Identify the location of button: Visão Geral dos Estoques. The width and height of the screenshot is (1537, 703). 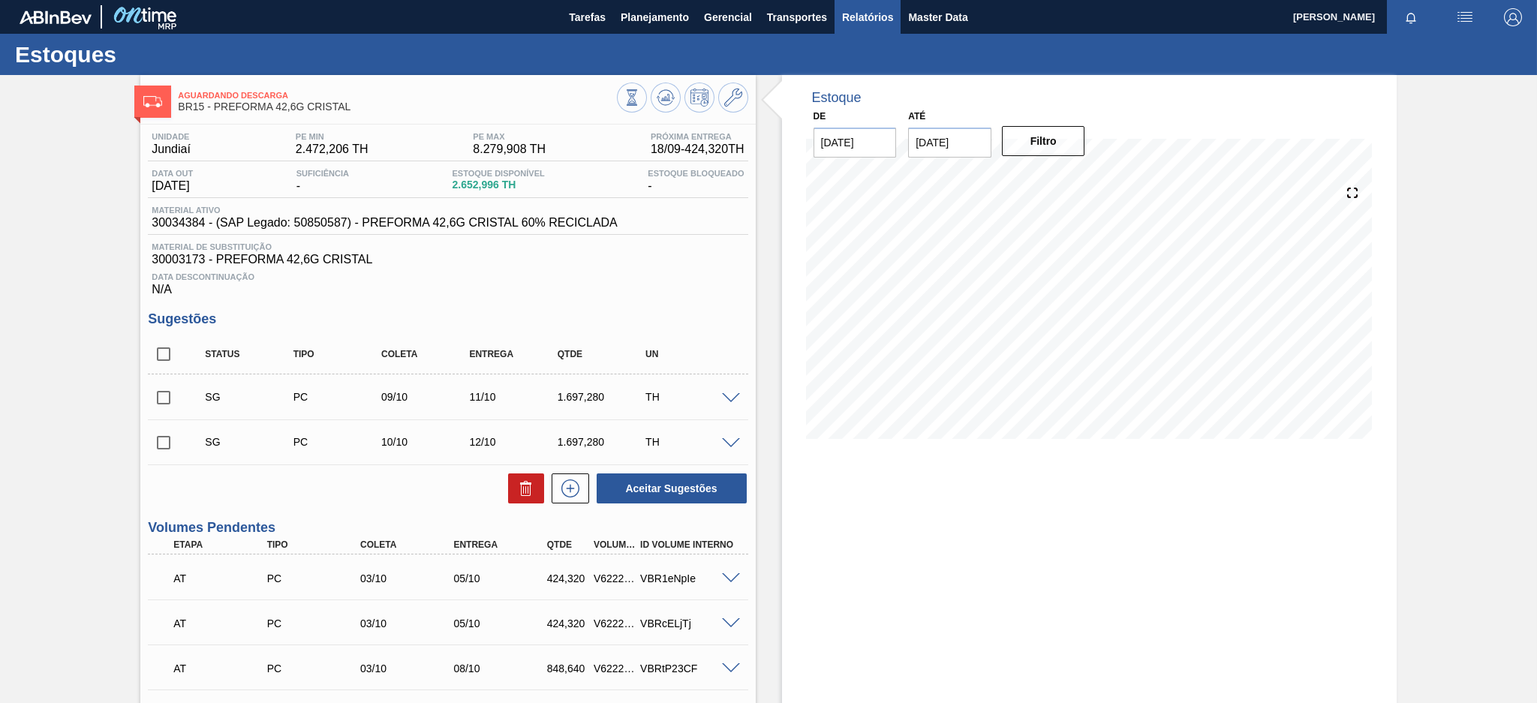
(632, 98).